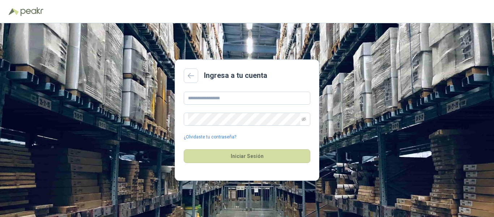 This screenshot has width=494, height=217. Describe the element at coordinates (235, 75) in the screenshot. I see `h2: Ingresa a tu cuenta` at that location.